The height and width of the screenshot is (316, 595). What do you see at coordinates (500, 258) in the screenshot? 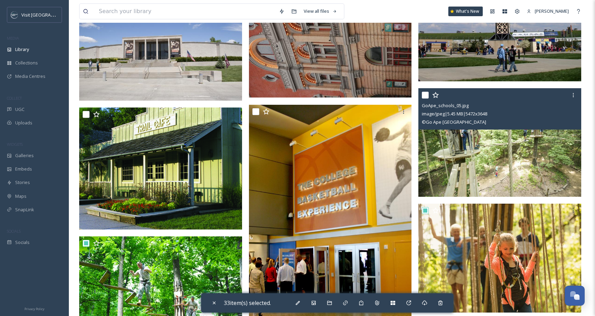
I see `img: GoApe_family_03.jpg` at bounding box center [500, 258].